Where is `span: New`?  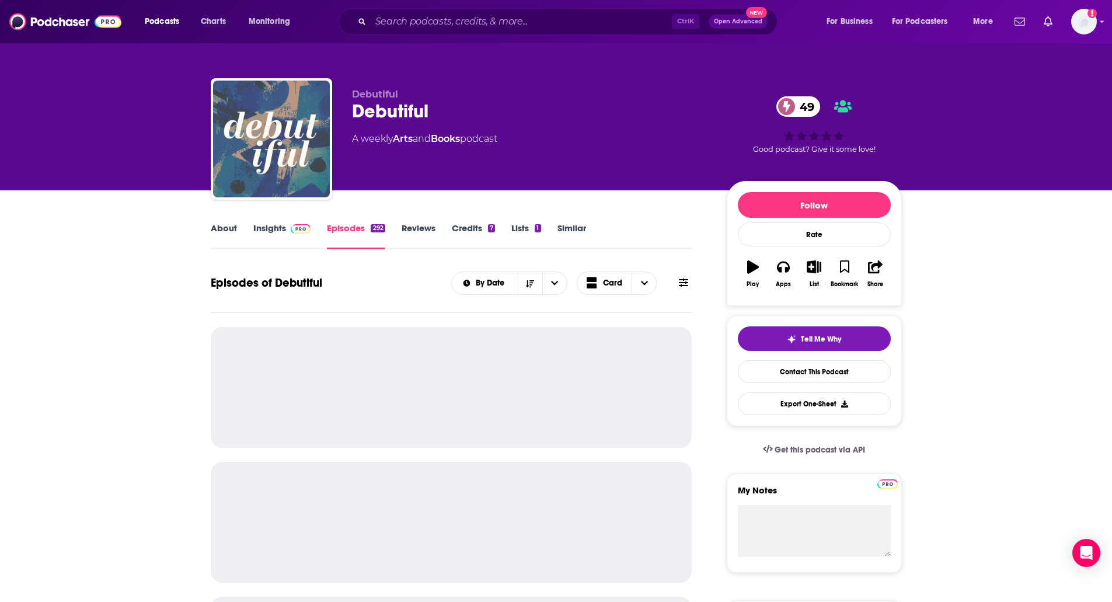 span: New is located at coordinates (756, 12).